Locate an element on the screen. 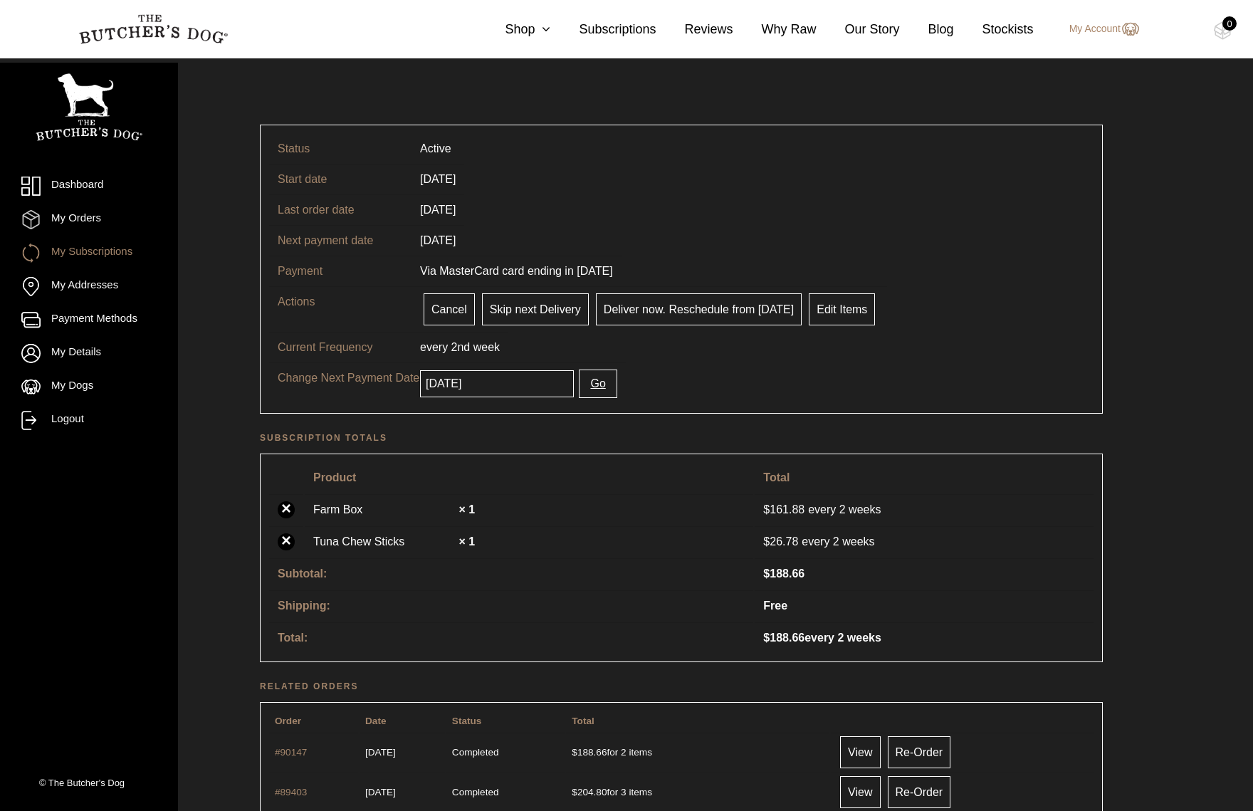 The image size is (1253, 811). td: Next payment date is located at coordinates (340, 240).